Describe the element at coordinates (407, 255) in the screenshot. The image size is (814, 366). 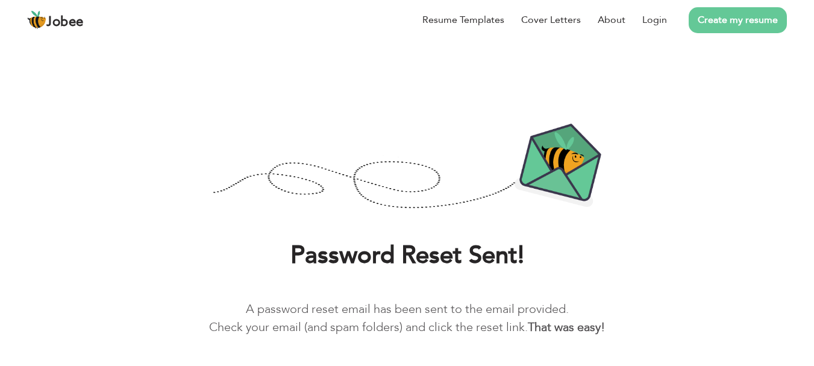
I see `h1: Password Reset Sent!` at that location.